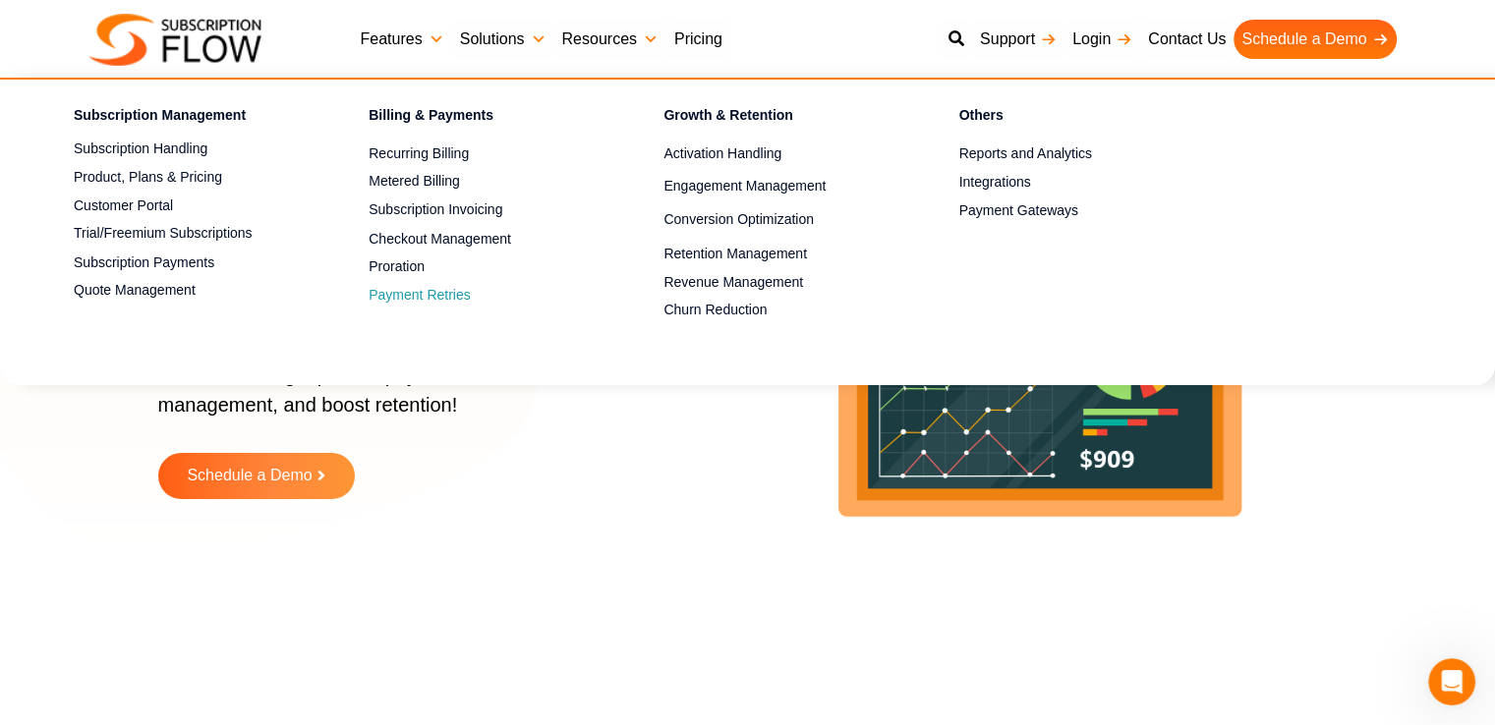  What do you see at coordinates (175, 39) in the screenshot?
I see `img: Subscriptionflow` at bounding box center [175, 39].